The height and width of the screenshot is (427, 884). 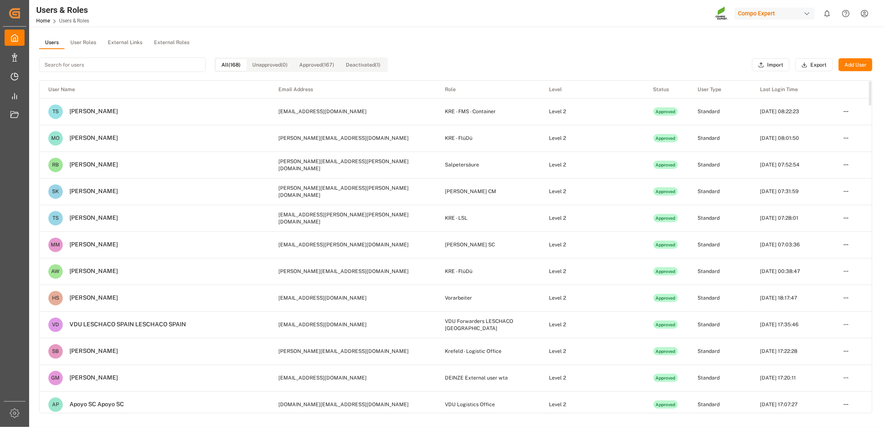 What do you see at coordinates (775, 13) in the screenshot?
I see `div: Compo Expert` at bounding box center [775, 13].